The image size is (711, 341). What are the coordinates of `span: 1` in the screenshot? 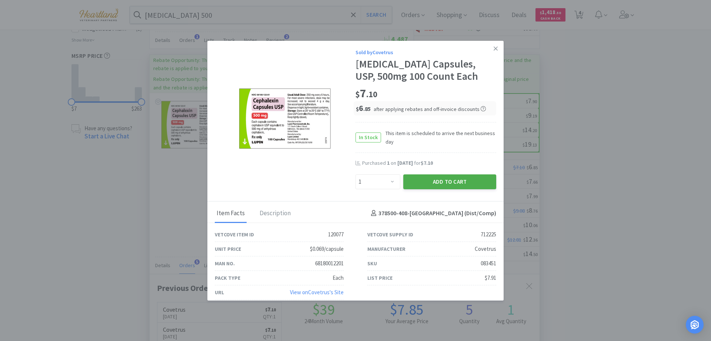 It's located at (388, 163).